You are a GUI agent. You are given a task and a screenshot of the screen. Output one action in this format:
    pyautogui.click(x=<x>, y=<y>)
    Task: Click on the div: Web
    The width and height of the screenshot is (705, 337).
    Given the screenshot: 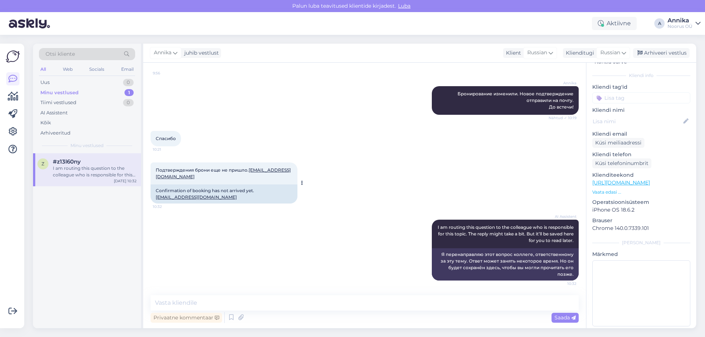 What is the action you would take?
    pyautogui.click(x=68, y=69)
    